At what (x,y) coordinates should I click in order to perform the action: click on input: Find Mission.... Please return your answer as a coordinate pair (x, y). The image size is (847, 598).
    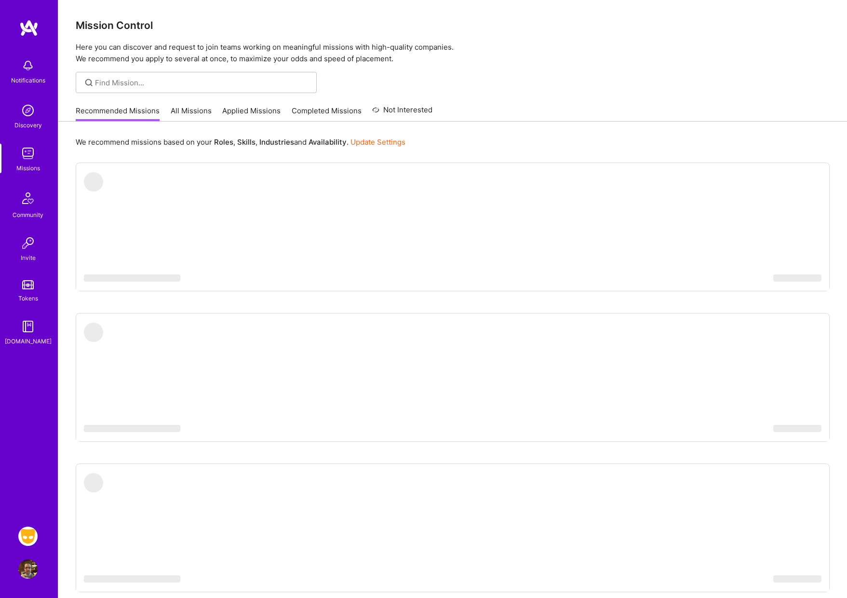
    Looking at the image, I should click on (202, 82).